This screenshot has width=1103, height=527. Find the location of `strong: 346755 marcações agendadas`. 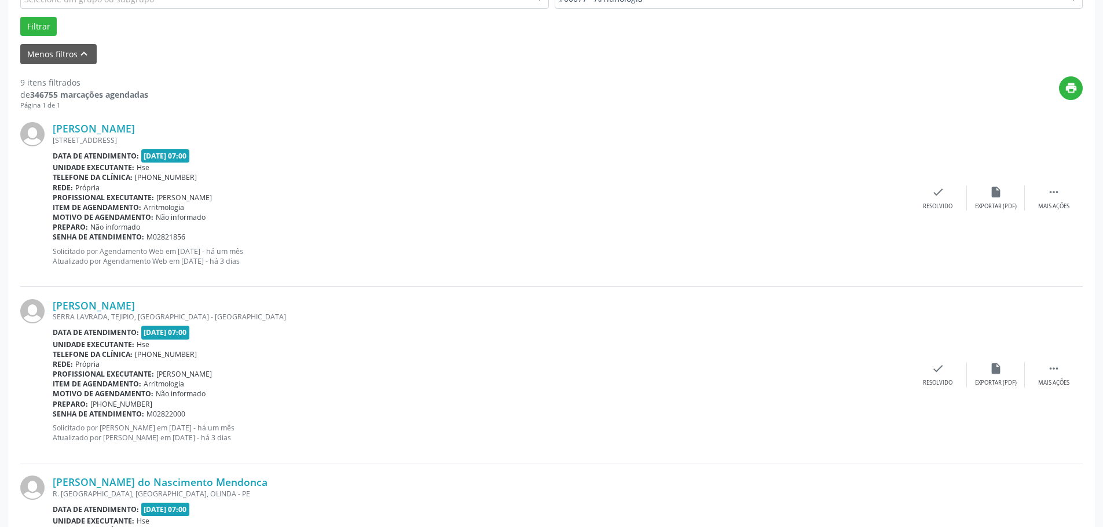

strong: 346755 marcações agendadas is located at coordinates (89, 94).